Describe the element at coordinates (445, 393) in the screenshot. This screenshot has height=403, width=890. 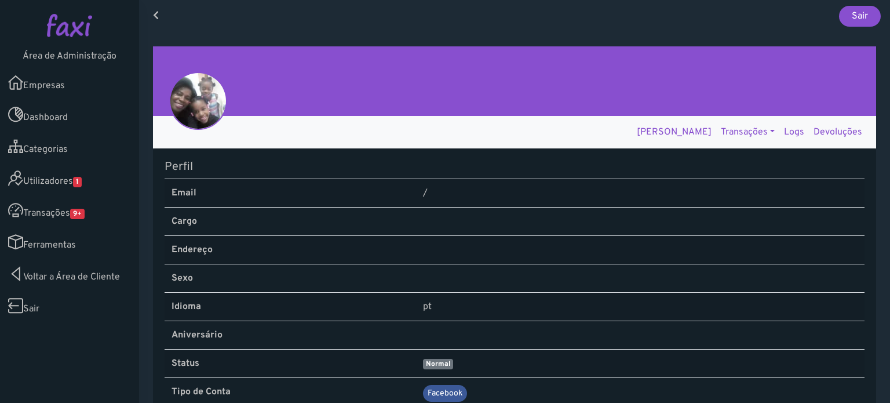
I see `span: Facebook` at that location.